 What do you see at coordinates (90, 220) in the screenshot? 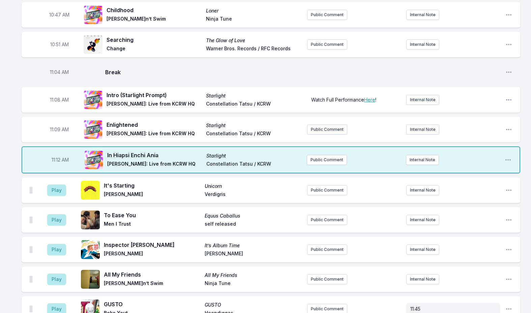
I see `img: Equus Caballus` at bounding box center [90, 220].